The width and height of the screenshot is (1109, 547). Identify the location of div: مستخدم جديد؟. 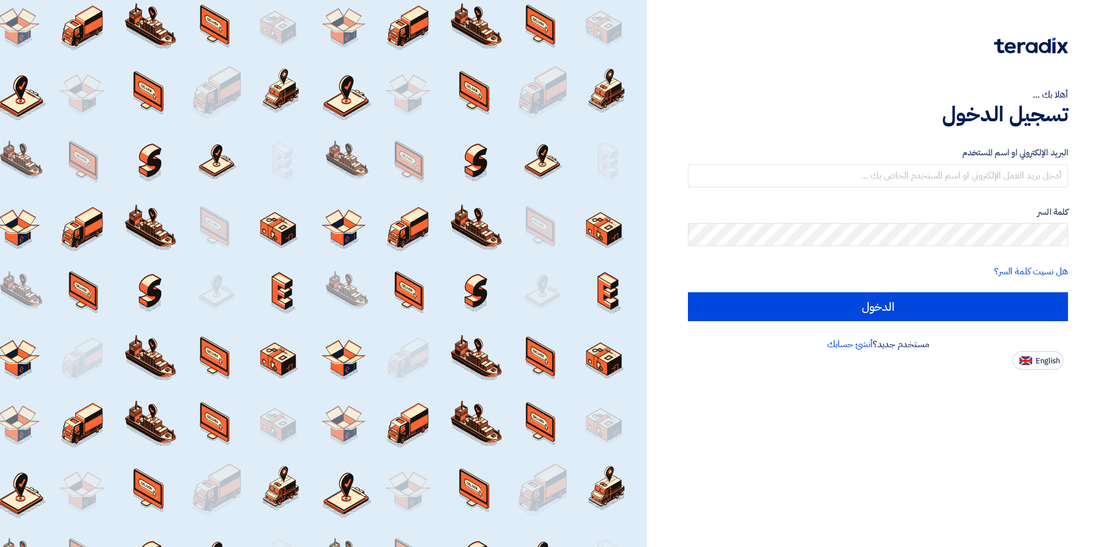
(878, 344).